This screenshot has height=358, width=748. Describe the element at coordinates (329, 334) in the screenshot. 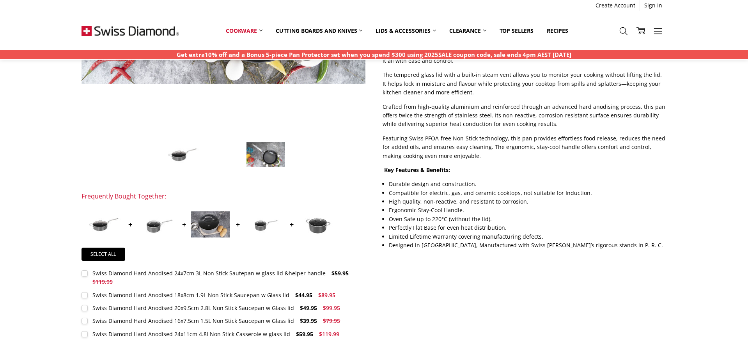

I see `span: $119.99` at that location.